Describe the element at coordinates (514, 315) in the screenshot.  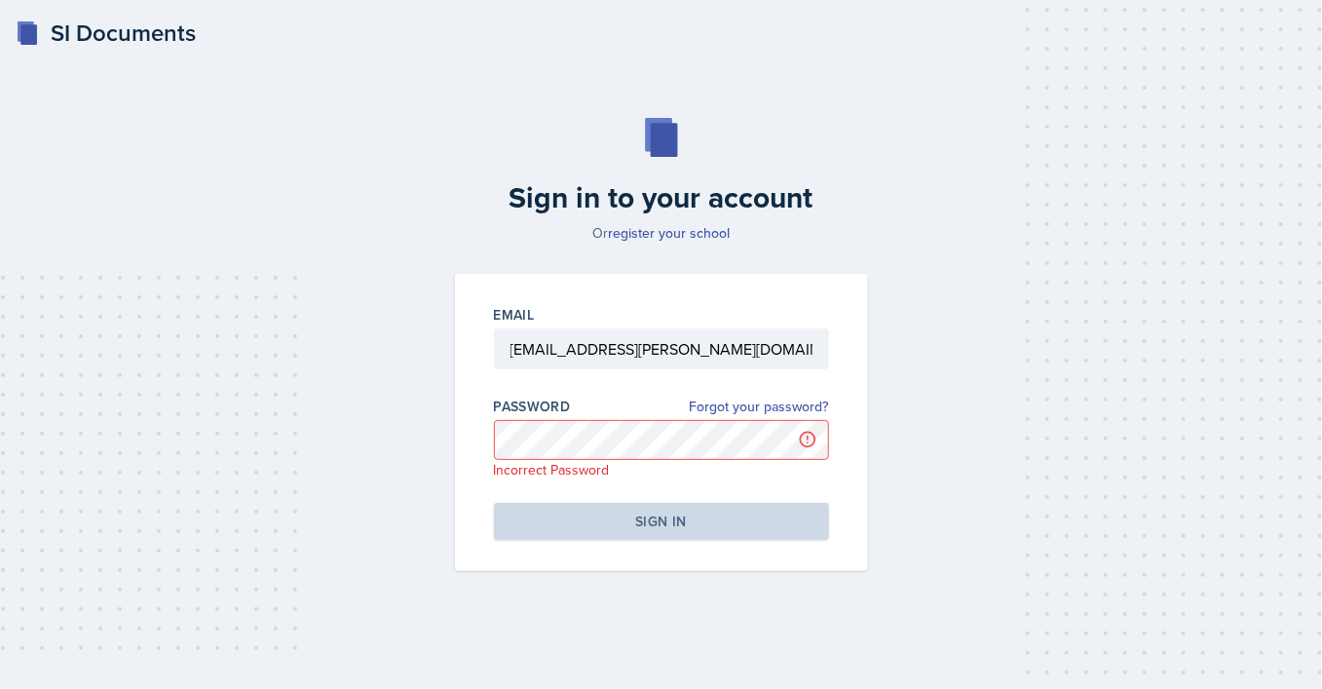
I see `label: Email` at that location.